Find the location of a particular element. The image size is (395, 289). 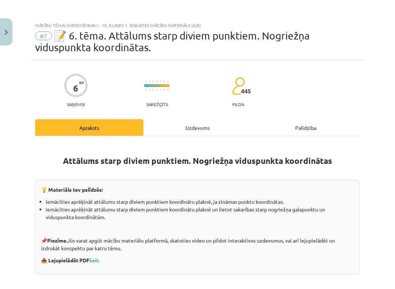

strong: Attālums starp diviem punktiem. Nogriežņa viduspunkta koordinātas is located at coordinates (197, 160).